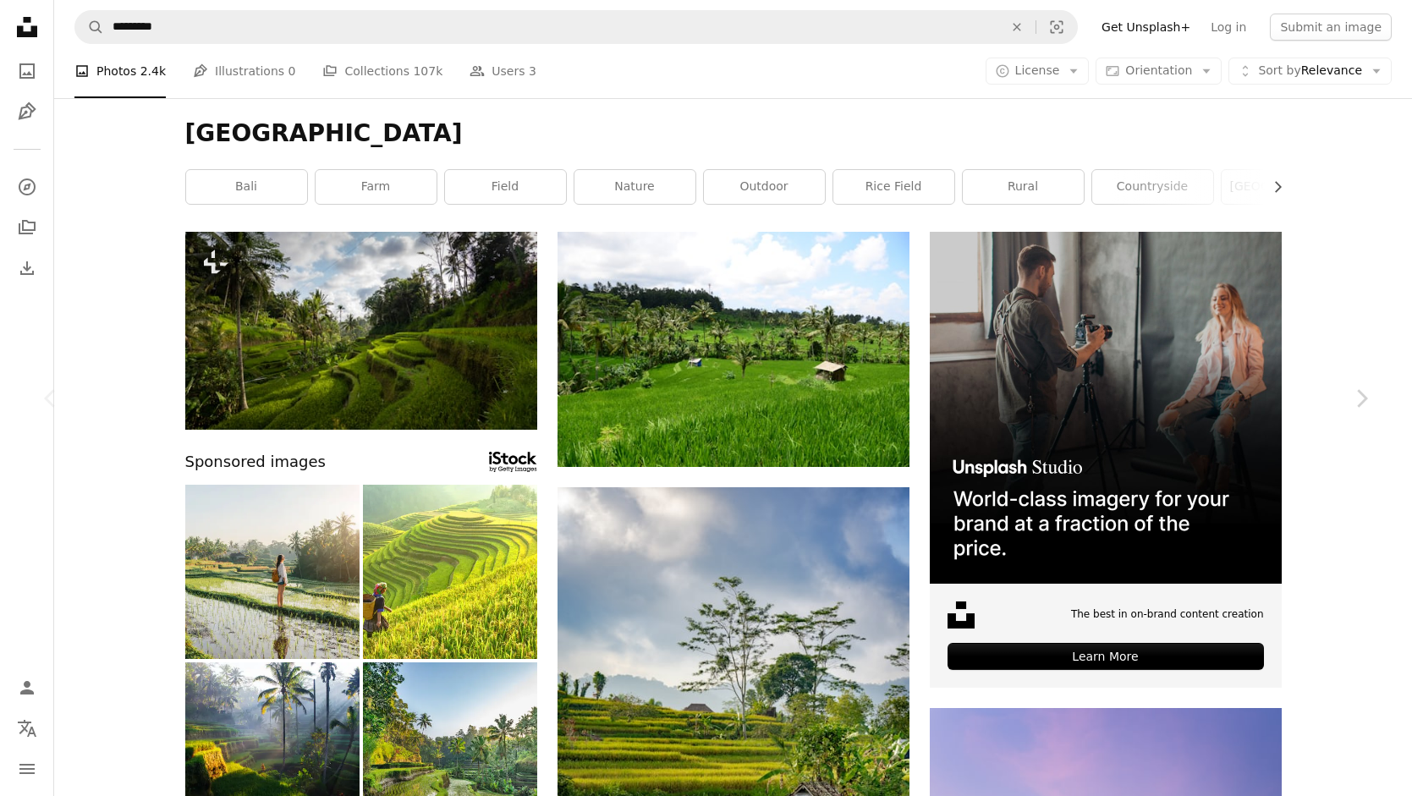 Image resolution: width=1412 pixels, height=796 pixels. Describe the element at coordinates (376, 187) in the screenshot. I see `a: farm` at that location.